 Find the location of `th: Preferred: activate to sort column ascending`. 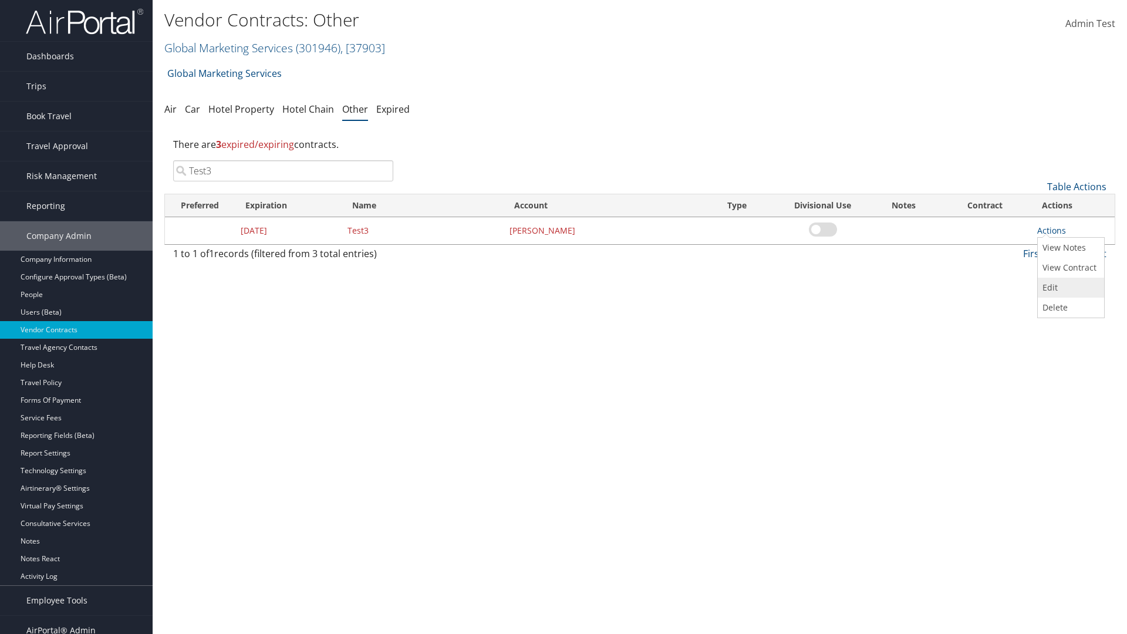

th: Preferred: activate to sort column ascending is located at coordinates (200, 205).